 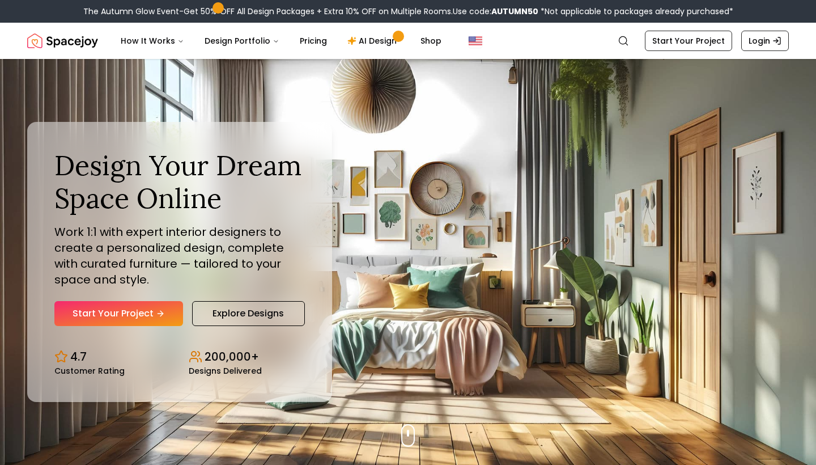 What do you see at coordinates (636, 11) in the screenshot?
I see `span: *Not applicable to packages already purchased*` at bounding box center [636, 11].